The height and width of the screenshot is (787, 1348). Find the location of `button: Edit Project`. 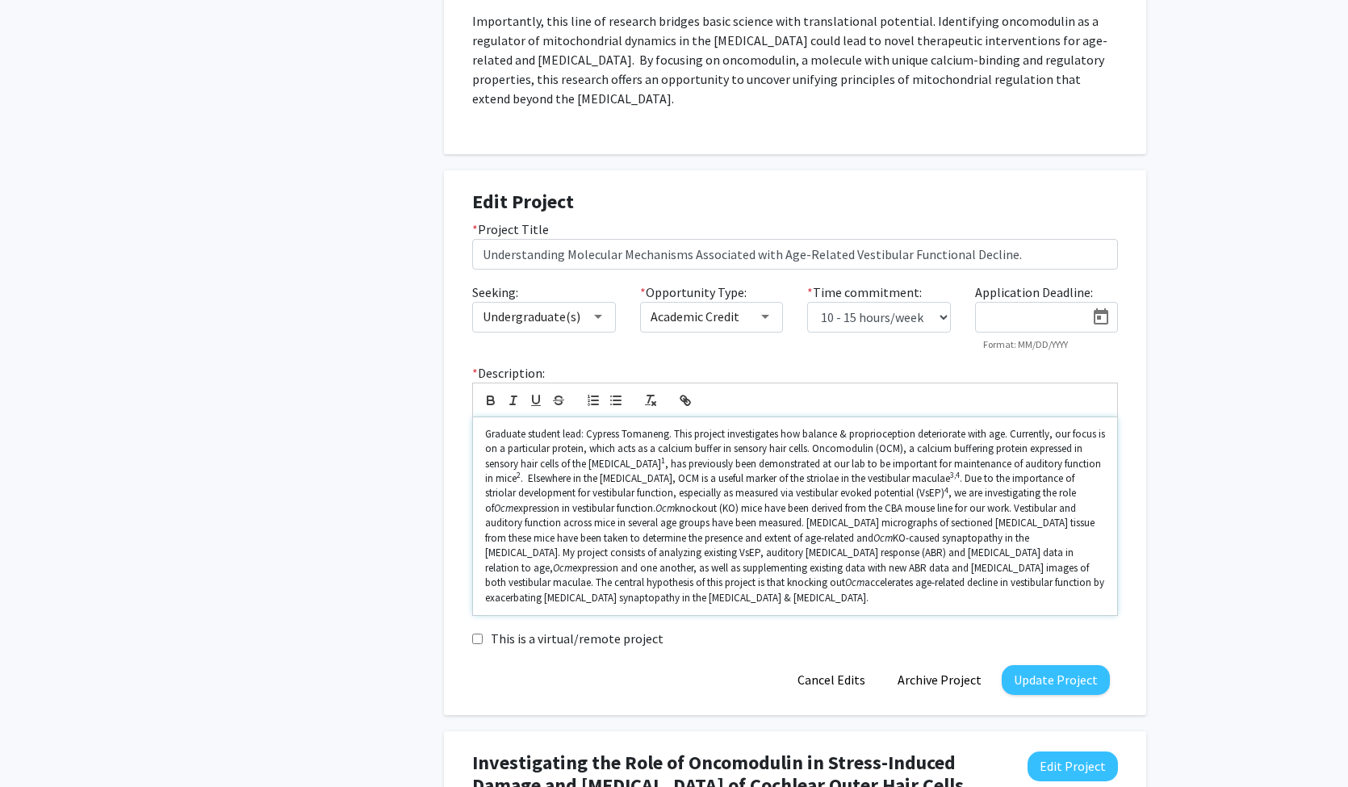

button: Edit Project is located at coordinates (1073, 766).